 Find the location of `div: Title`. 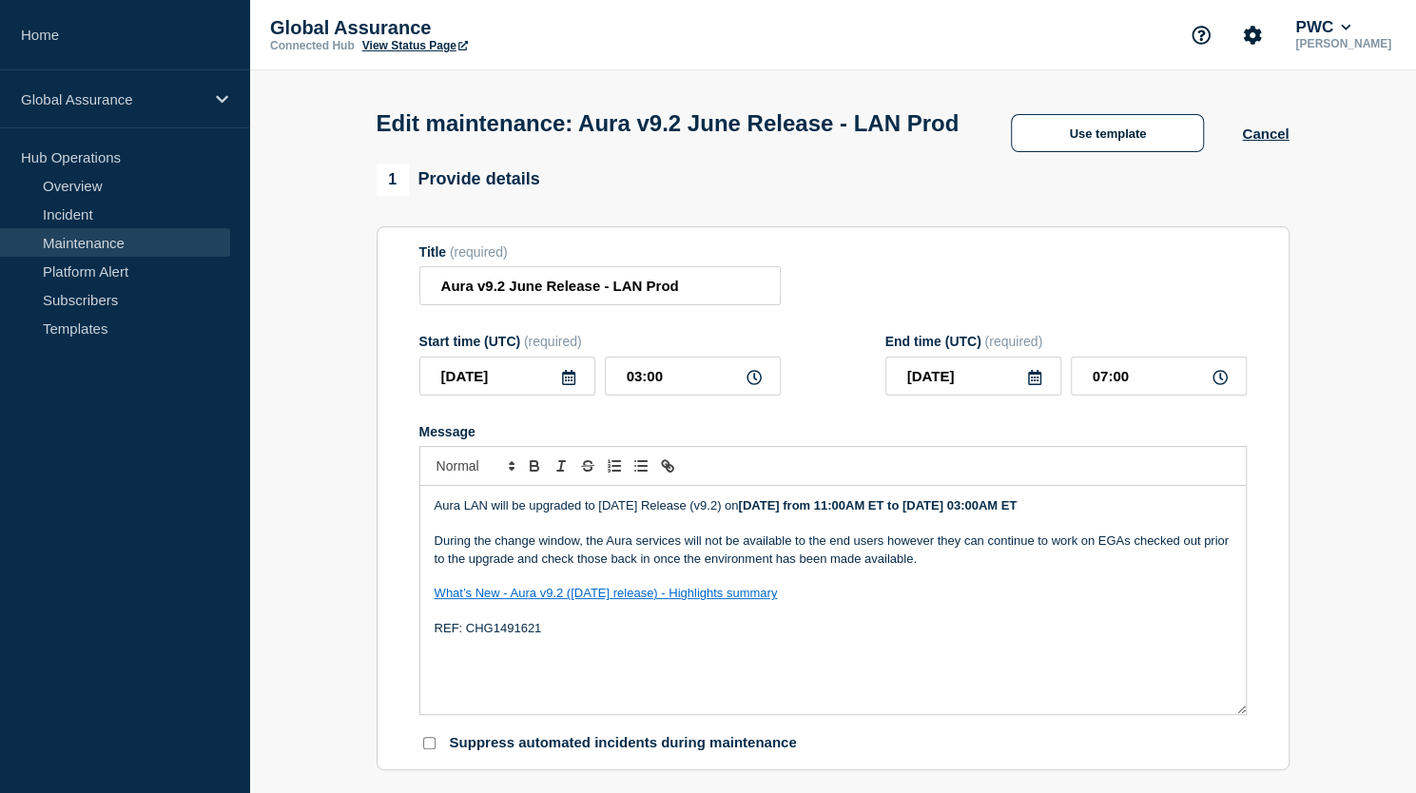

div: Title is located at coordinates (600, 252).